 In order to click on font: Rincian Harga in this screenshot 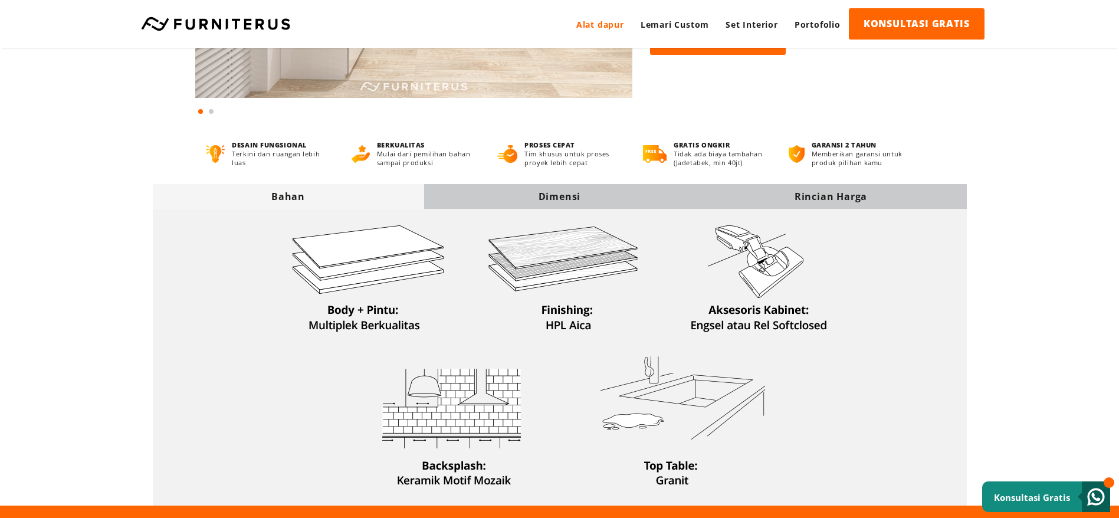, I will do `click(831, 196)`.